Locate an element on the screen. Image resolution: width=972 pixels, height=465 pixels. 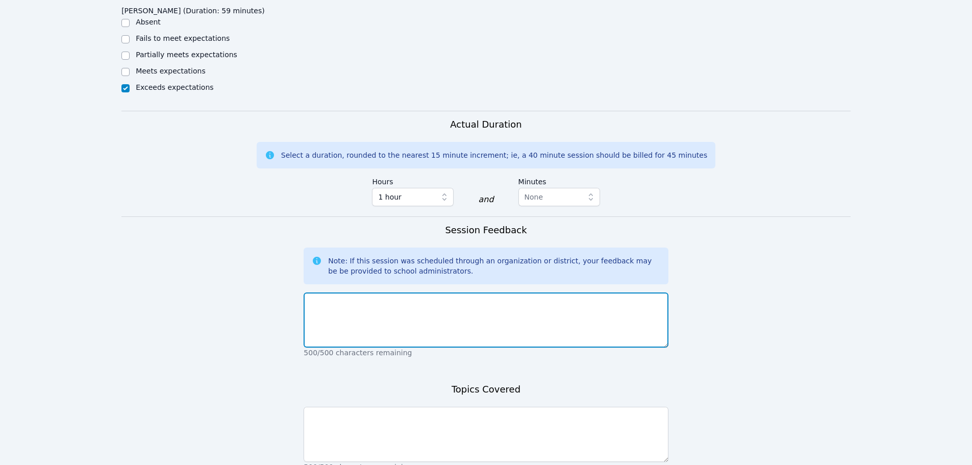
div: Select a duration, rounded to the nearest 15 minute increment; ie, a 40 minute session should be ... is located at coordinates (494, 155).